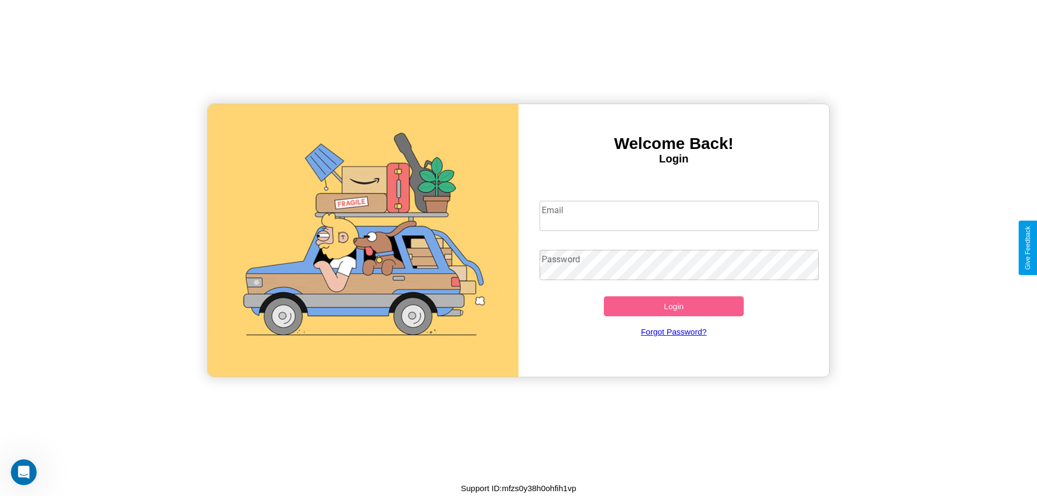 This screenshot has height=496, width=1037. What do you see at coordinates (674, 332) in the screenshot?
I see `a: Forgot Password?` at bounding box center [674, 332].